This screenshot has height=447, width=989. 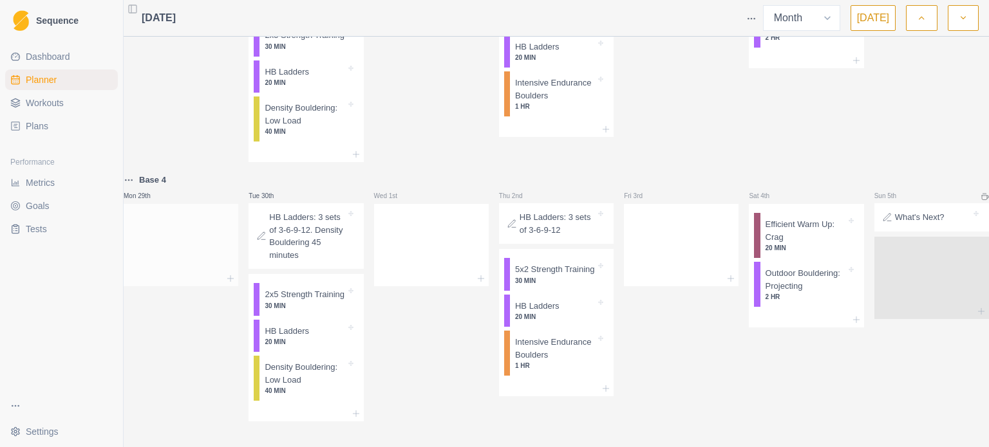 What do you see at coordinates (44, 103) in the screenshot?
I see `span: Workouts` at bounding box center [44, 103].